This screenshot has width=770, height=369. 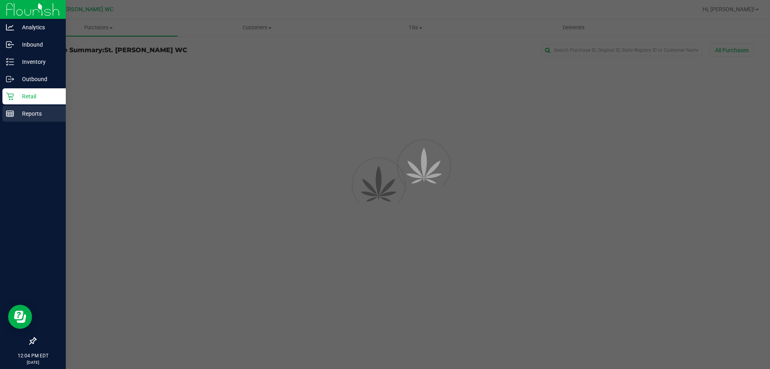 What do you see at coordinates (38, 114) in the screenshot?
I see `p: Reports` at bounding box center [38, 114].